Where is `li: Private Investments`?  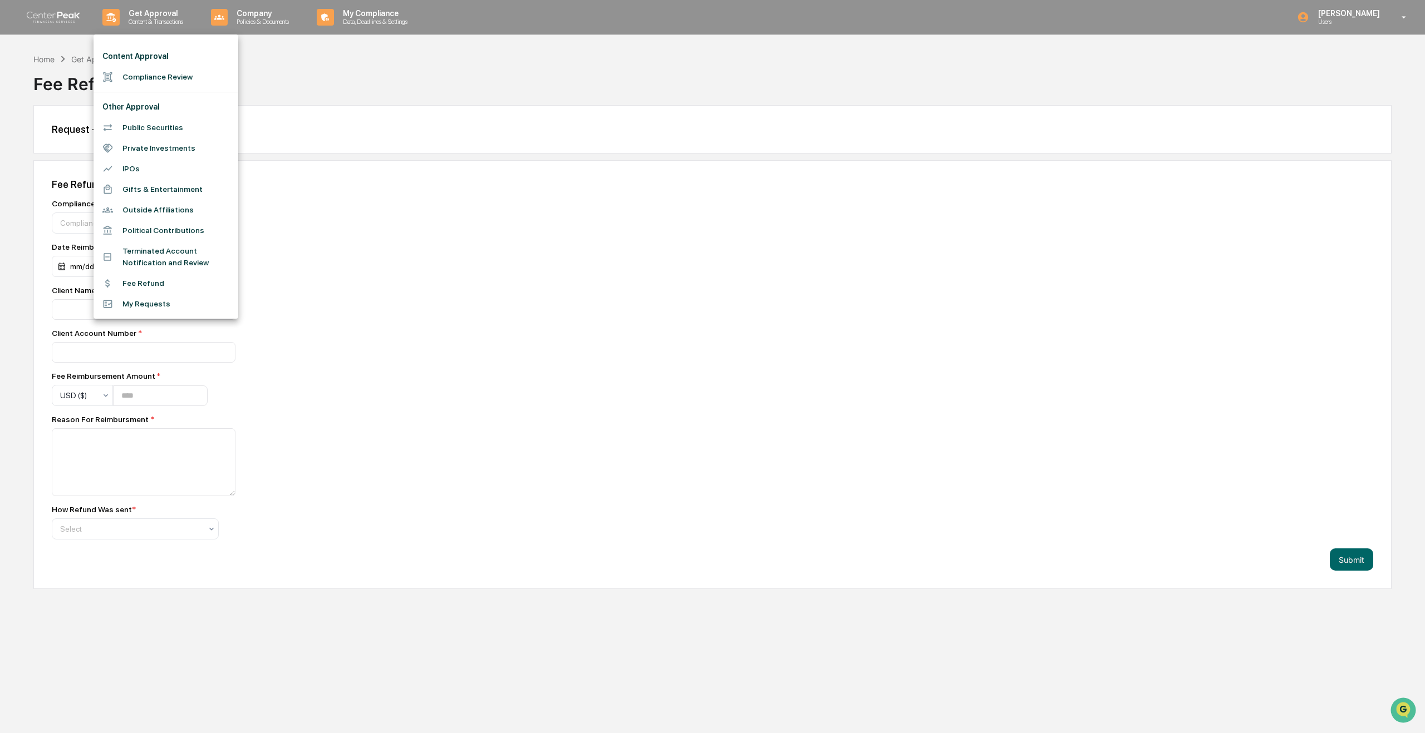 li: Private Investments is located at coordinates (166, 148).